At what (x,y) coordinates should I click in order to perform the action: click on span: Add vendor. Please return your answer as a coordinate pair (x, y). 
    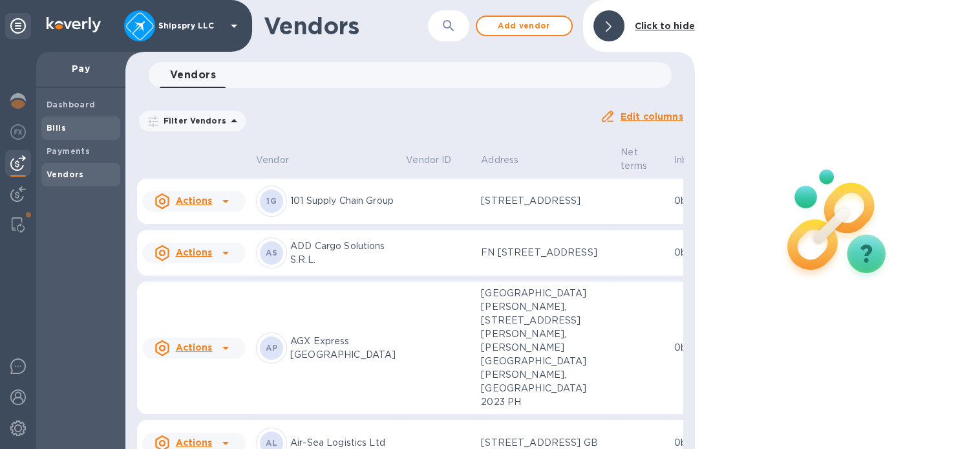
    Looking at the image, I should click on (524, 26).